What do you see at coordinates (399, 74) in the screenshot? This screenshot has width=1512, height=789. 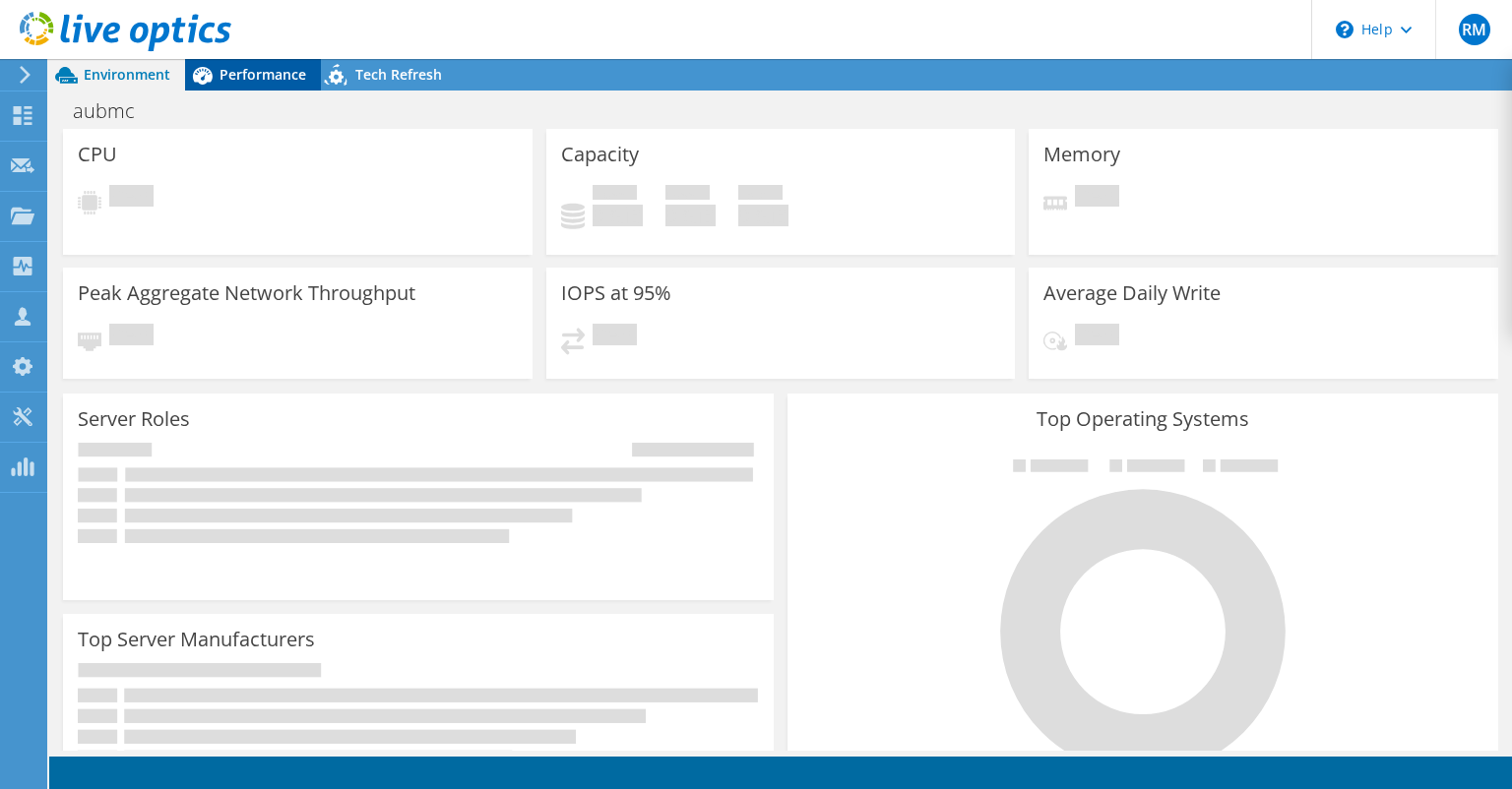 I see `span: Tech Refresh` at bounding box center [399, 74].